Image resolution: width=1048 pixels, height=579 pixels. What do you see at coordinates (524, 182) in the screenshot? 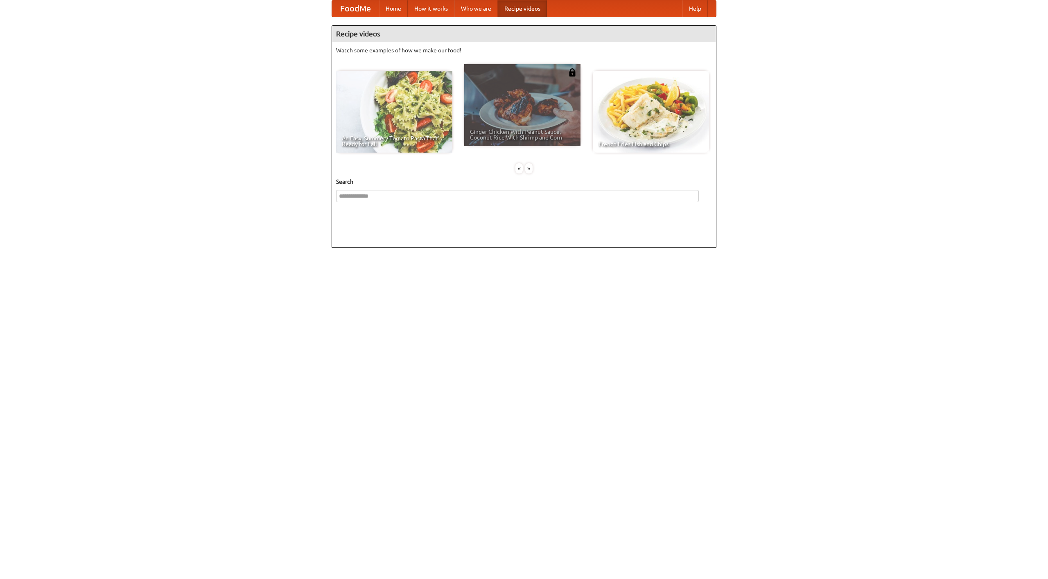
I see `h5: Search` at bounding box center [524, 182].